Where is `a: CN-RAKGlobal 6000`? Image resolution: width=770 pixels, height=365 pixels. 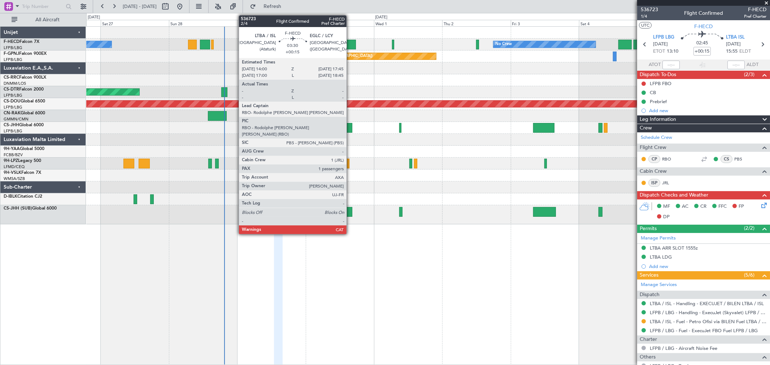 a: CN-RAKGlobal 6000 is located at coordinates (24, 113).